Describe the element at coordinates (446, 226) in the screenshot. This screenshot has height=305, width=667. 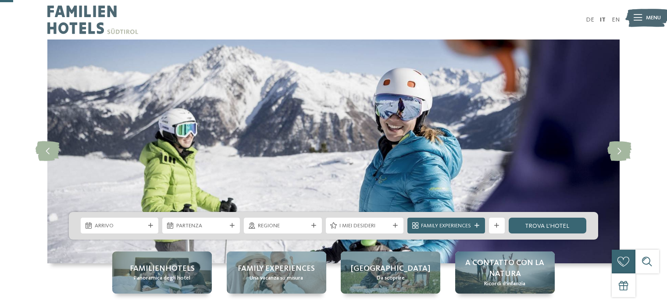
I see `span: Family Experiences` at that location.